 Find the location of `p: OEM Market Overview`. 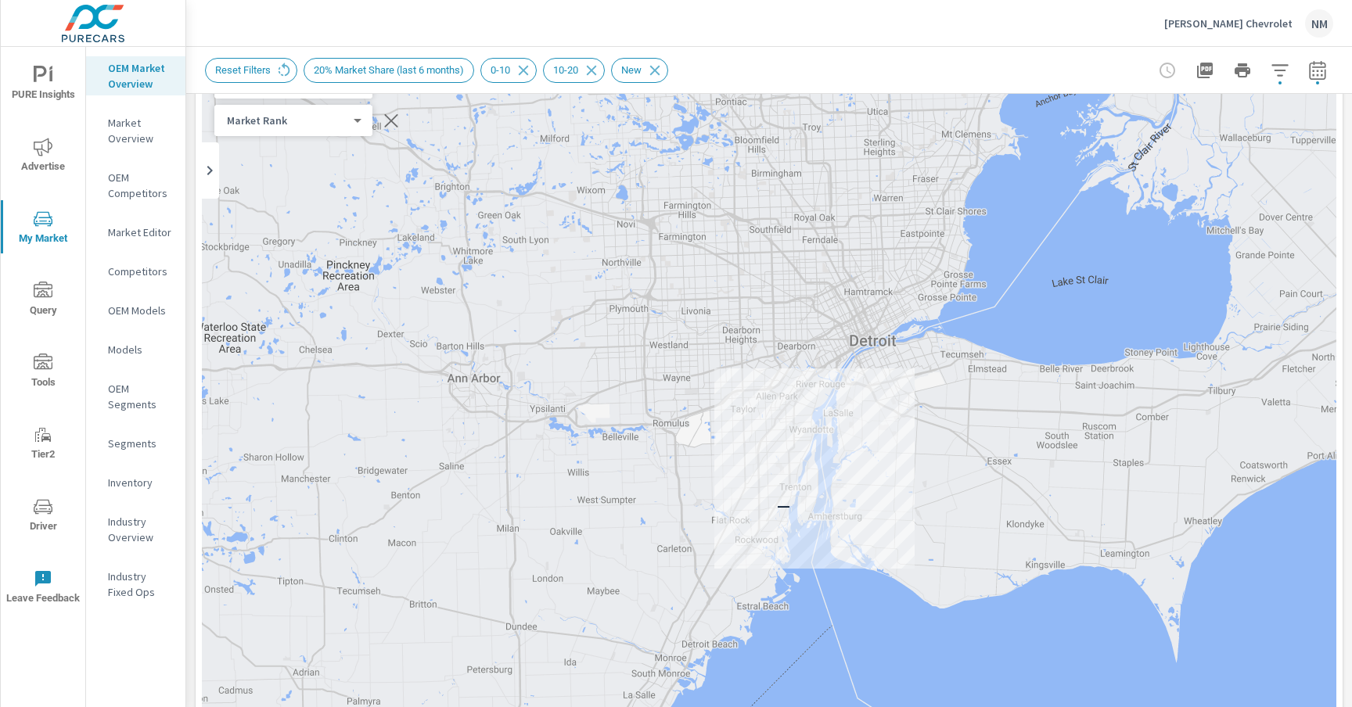

p: OEM Market Overview is located at coordinates (140, 76).